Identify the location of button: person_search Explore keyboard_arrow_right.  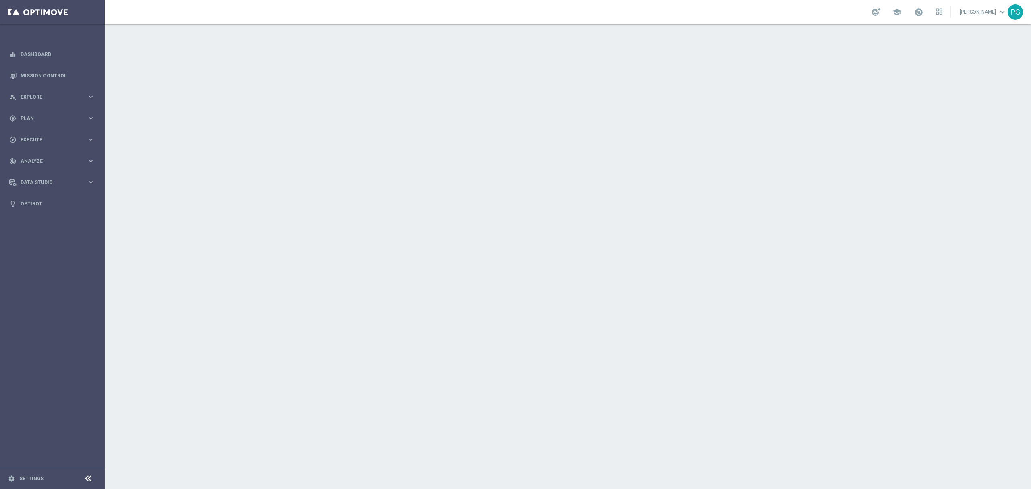
(52, 97).